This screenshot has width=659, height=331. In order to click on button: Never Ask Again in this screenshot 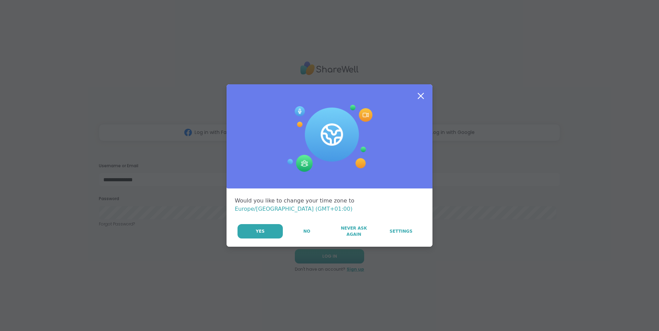, I will do `click(353, 232)`.